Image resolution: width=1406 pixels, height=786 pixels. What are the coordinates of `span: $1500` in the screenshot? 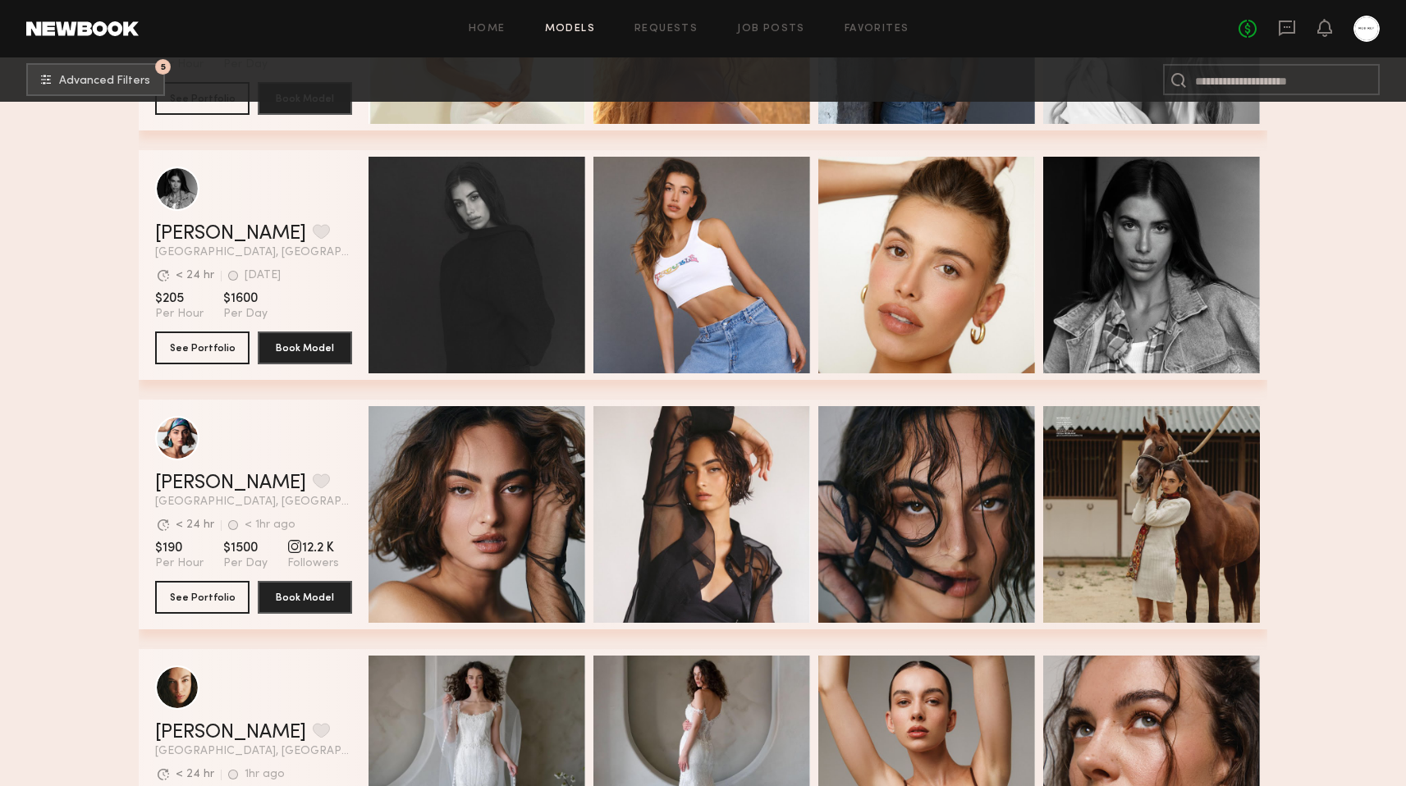 It's located at (245, 548).